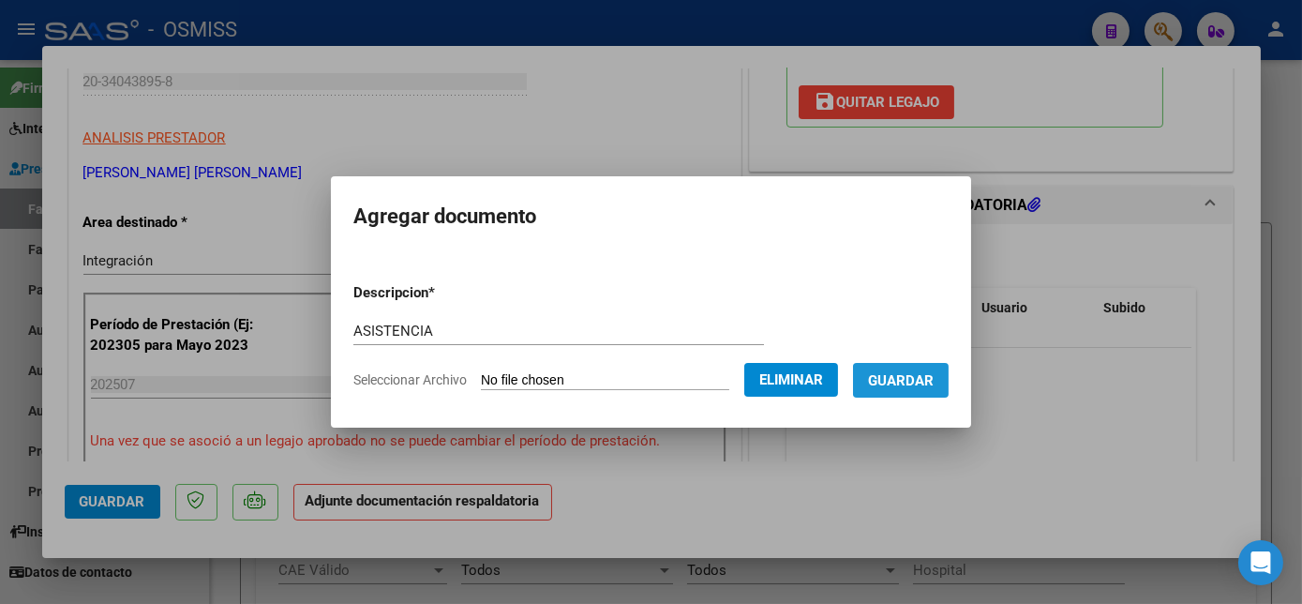 This screenshot has height=604, width=1302. What do you see at coordinates (1261, 562) in the screenshot?
I see `div: Open Intercom Messenger` at bounding box center [1261, 562].